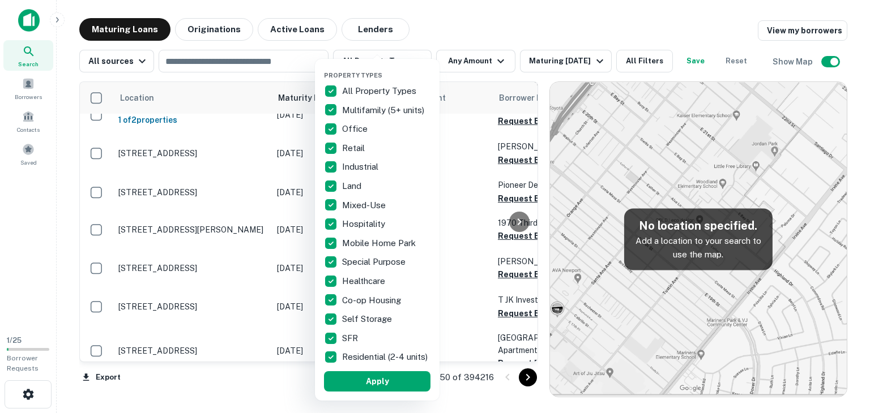 Image resolution: width=870 pixels, height=413 pixels. Describe the element at coordinates (373, 301) in the screenshot. I see `p: Co-op Housing` at that location.